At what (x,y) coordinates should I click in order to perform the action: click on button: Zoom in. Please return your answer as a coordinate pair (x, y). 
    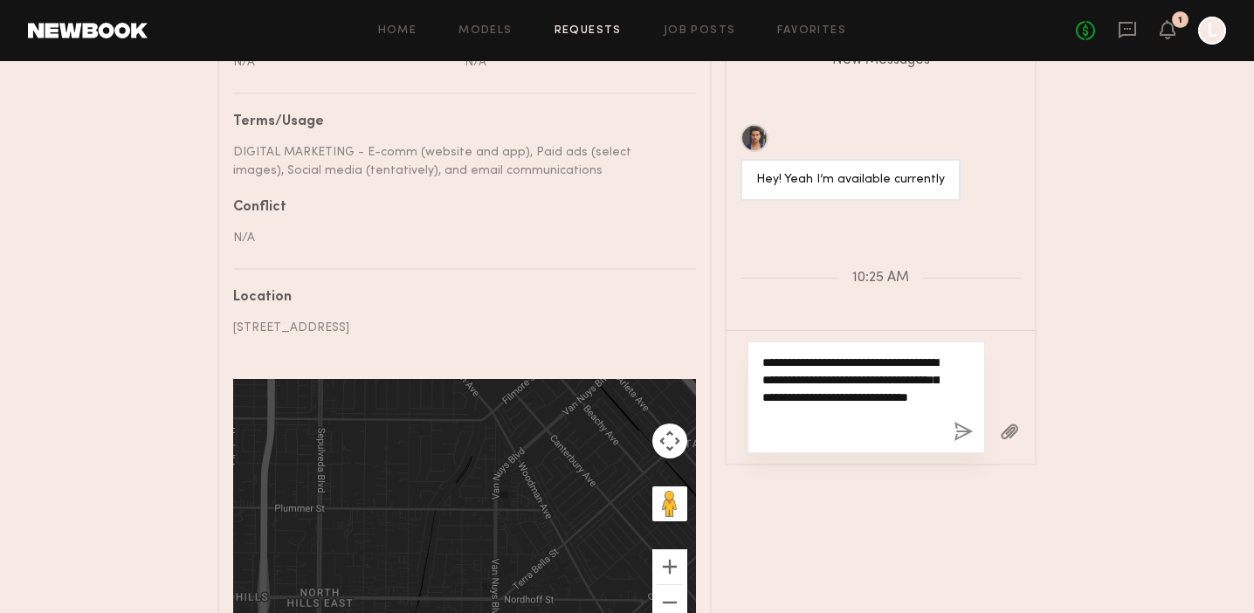
    Looking at the image, I should click on (670, 567).